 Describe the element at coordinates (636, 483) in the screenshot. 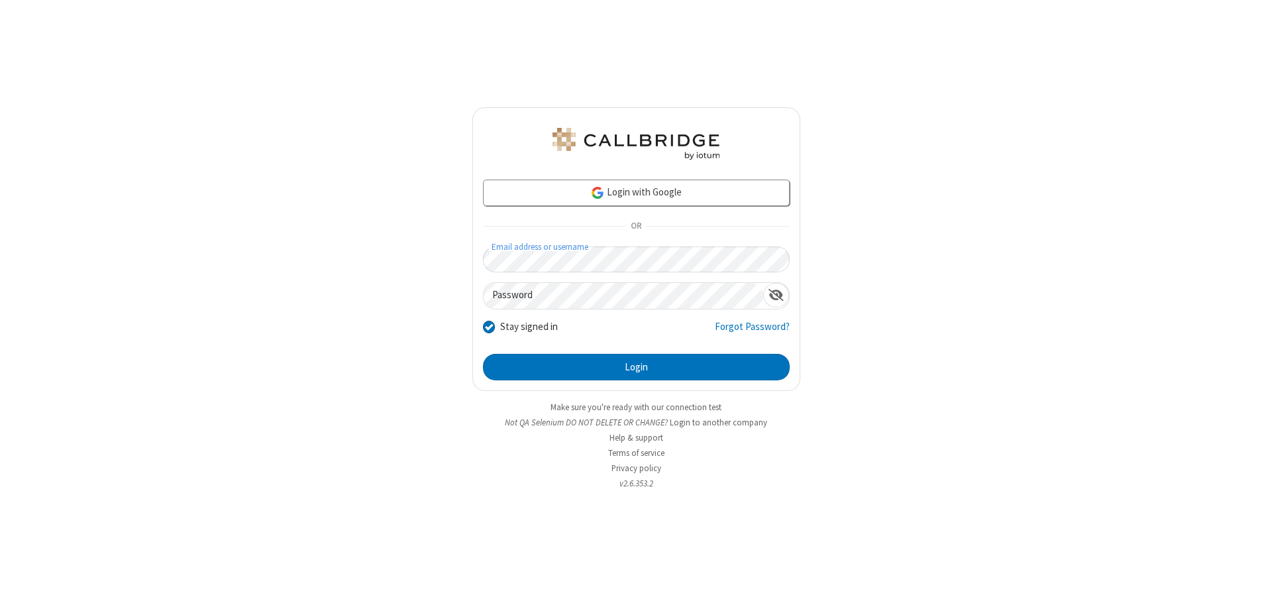

I see `li: v2.6.353.2` at that location.